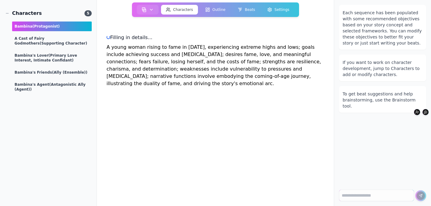 The width and height of the screenshot is (431, 206). What do you see at coordinates (278, 10) in the screenshot?
I see `a: Settings` at bounding box center [278, 10].